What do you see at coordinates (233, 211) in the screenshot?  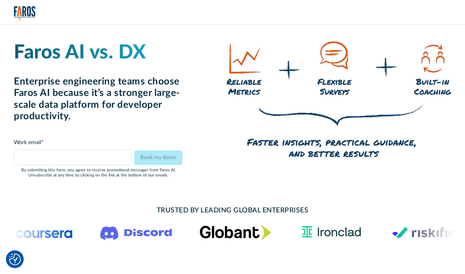 I see `h2: TRUSTED BY LEADING GLOBAL ENTERPRISES` at bounding box center [233, 211].